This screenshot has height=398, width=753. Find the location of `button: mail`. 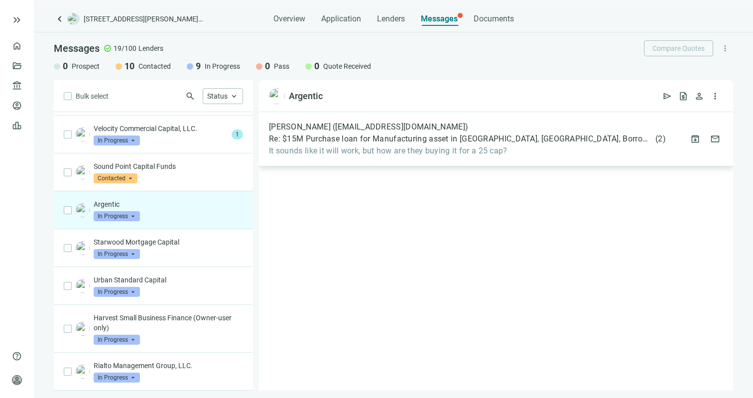

button: mail is located at coordinates (715, 139).